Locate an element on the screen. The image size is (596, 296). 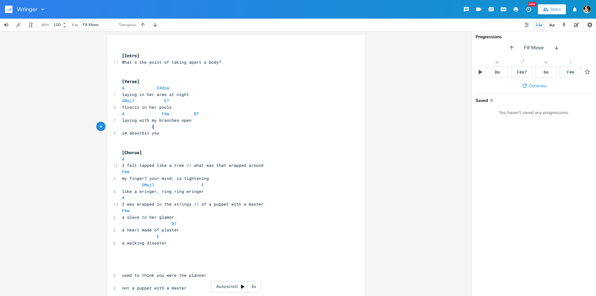
span: [Verse] is located at coordinates (131, 81).